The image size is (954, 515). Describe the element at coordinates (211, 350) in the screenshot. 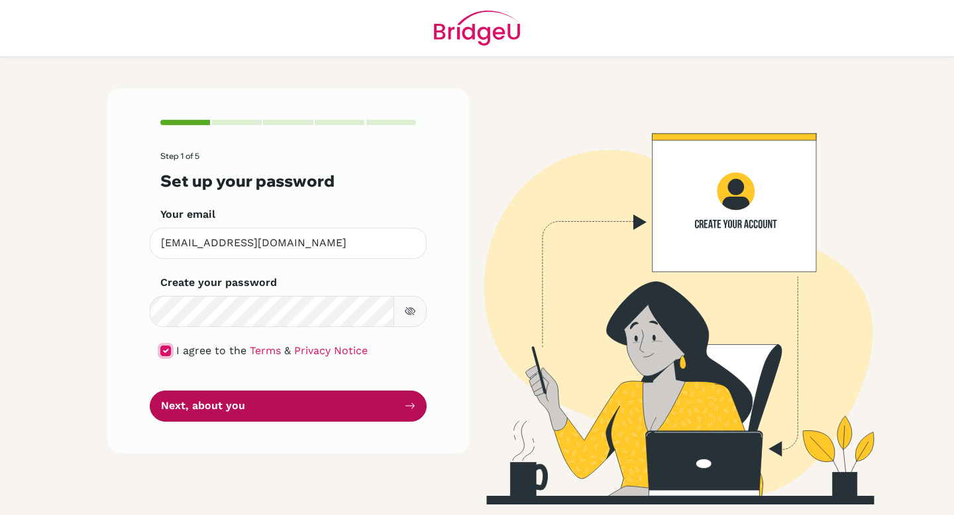

I see `span: I agree to the` at that location.